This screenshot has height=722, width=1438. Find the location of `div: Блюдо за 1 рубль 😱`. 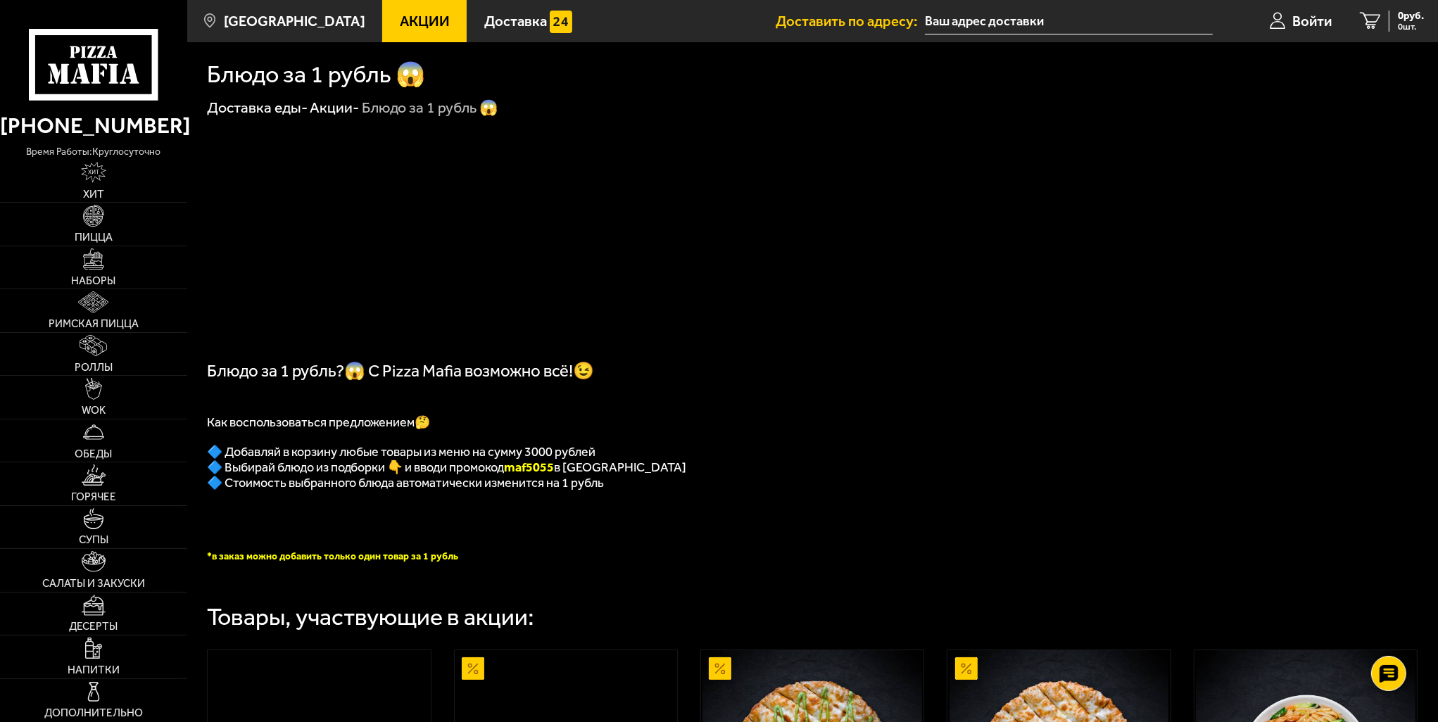

div: Блюдо за 1 рубль 😱 is located at coordinates (430, 108).